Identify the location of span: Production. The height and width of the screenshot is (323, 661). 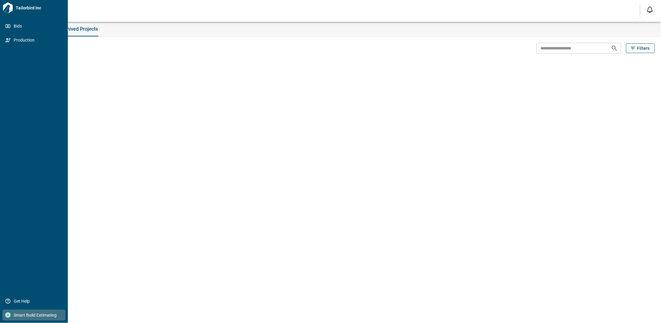
(35, 40).